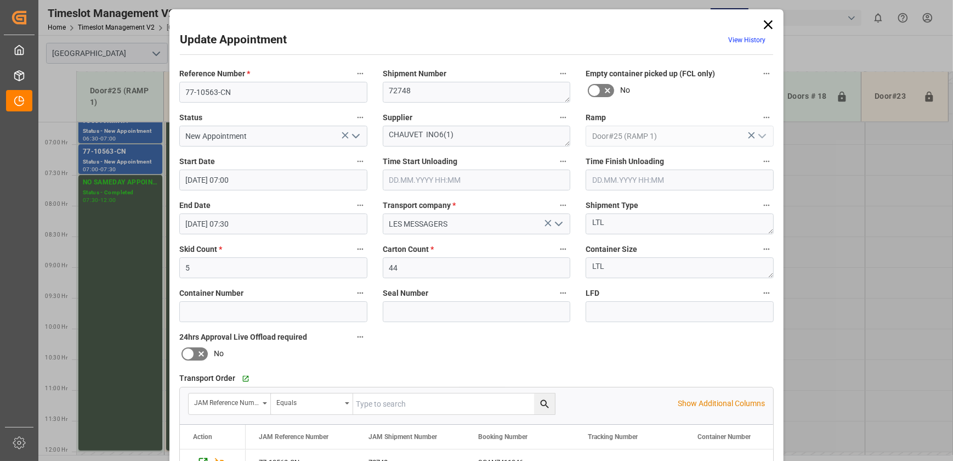 This screenshot has height=461, width=953. What do you see at coordinates (563, 74) in the screenshot?
I see `button: Shipment Number` at bounding box center [563, 74].